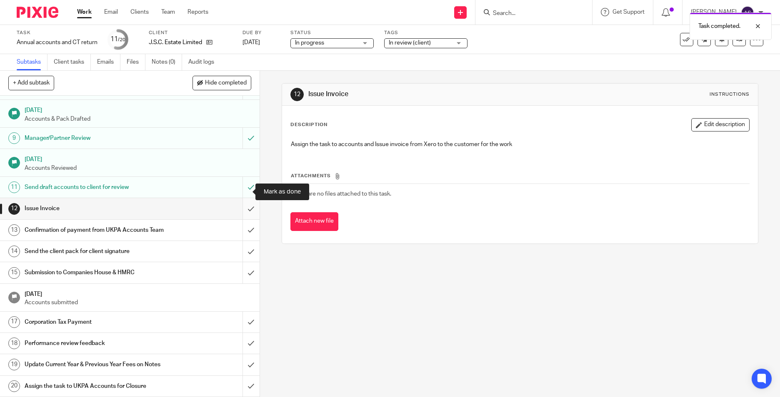  Describe the element at coordinates (14, 230) in the screenshot. I see `div: 13` at that location.